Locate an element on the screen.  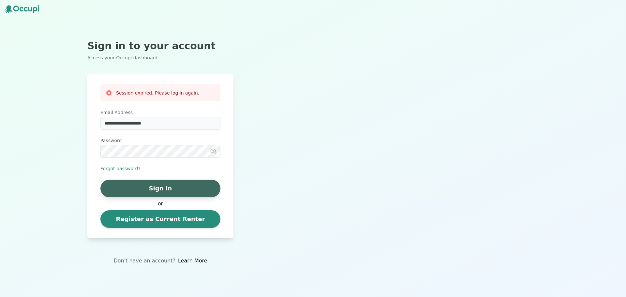
label: Password is located at coordinates (160, 141).